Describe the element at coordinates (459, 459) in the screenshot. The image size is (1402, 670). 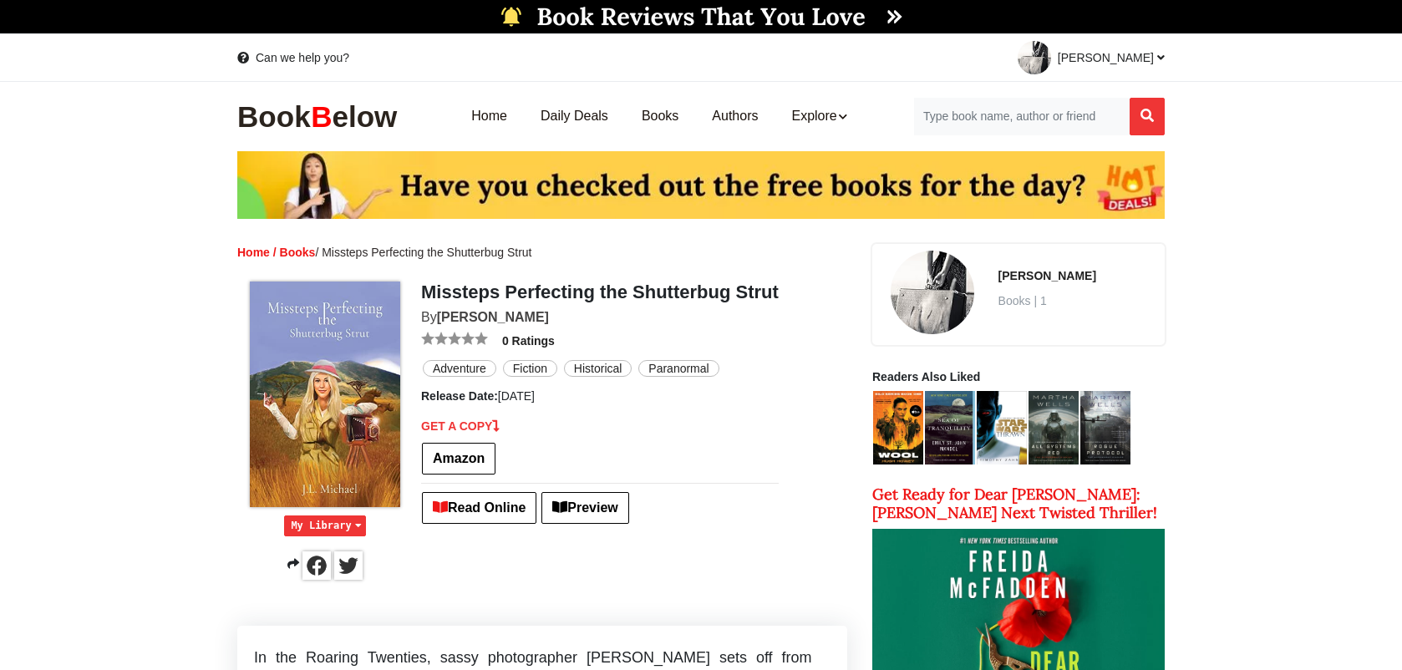
I see `a: Amazon` at that location.